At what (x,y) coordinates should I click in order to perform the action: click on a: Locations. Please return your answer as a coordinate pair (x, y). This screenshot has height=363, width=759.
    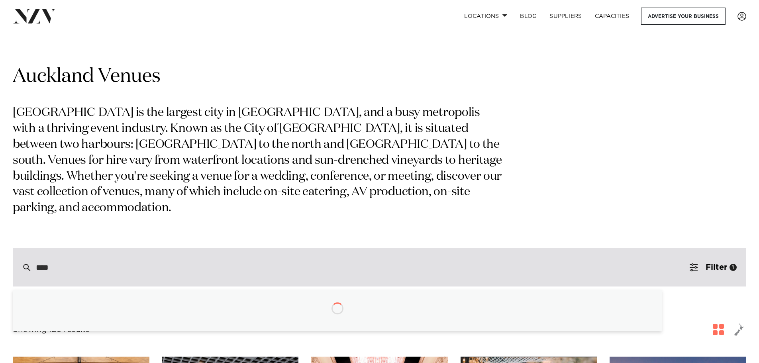
    Looking at the image, I should click on (486, 16).